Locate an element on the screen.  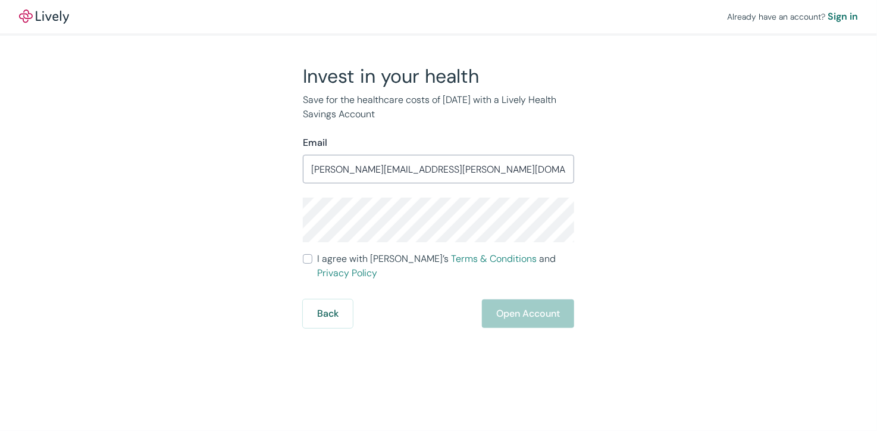
button: Back is located at coordinates (328, 314).